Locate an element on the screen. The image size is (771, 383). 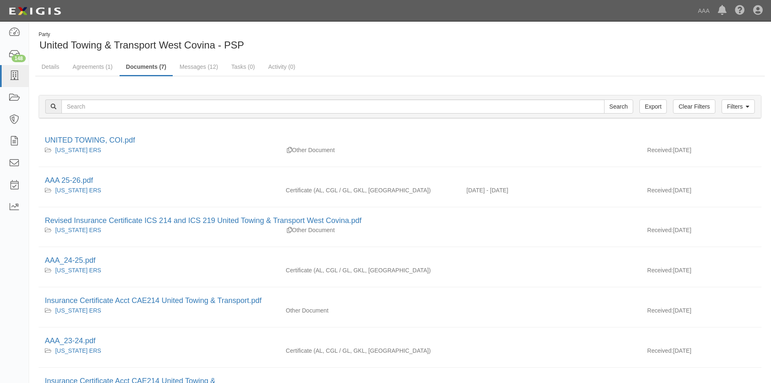
a: UNITED TOWING, COI.pdf is located at coordinates (90, 140).